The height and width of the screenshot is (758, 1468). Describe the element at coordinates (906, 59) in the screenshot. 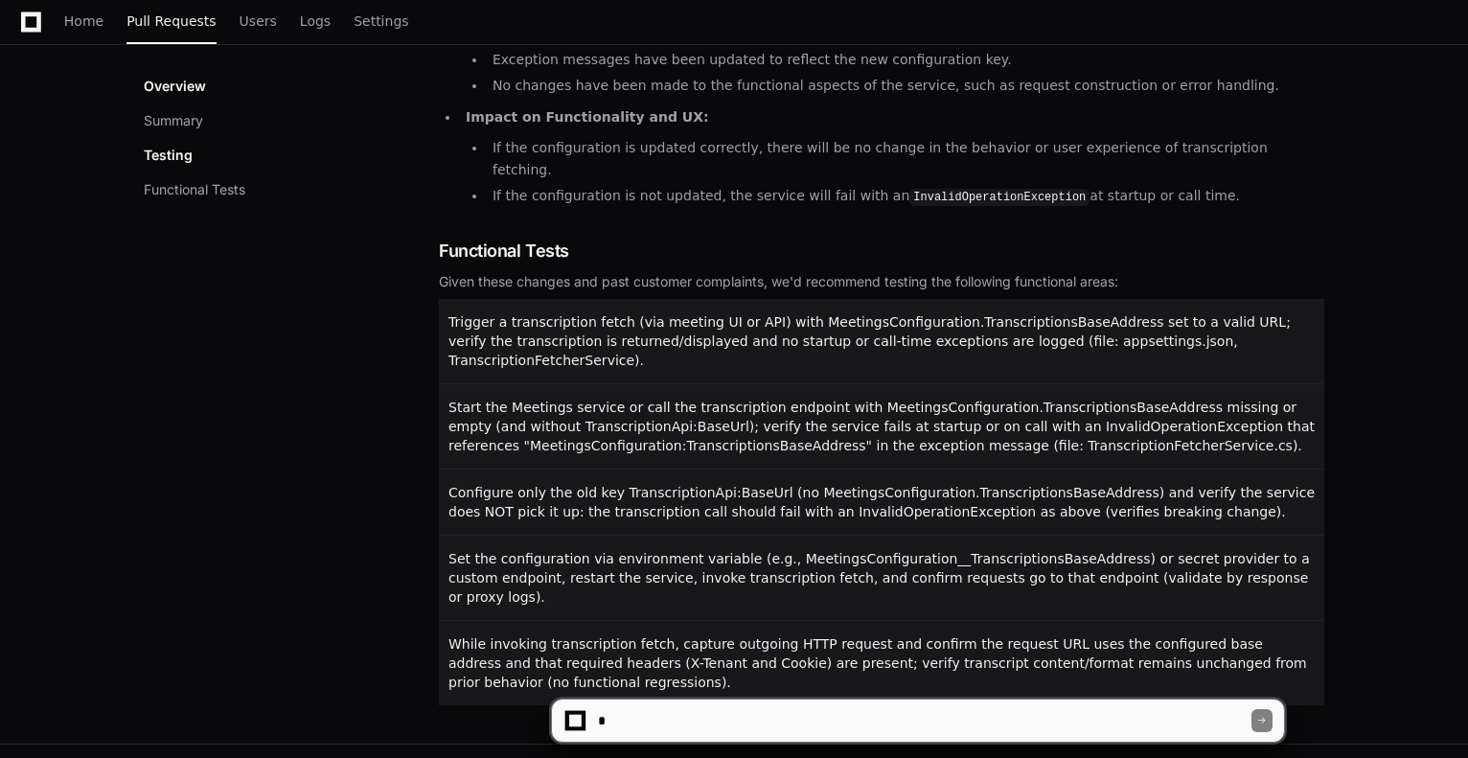

I see `li: Exception messages have been updated to reflect the new configuration key.` at that location.